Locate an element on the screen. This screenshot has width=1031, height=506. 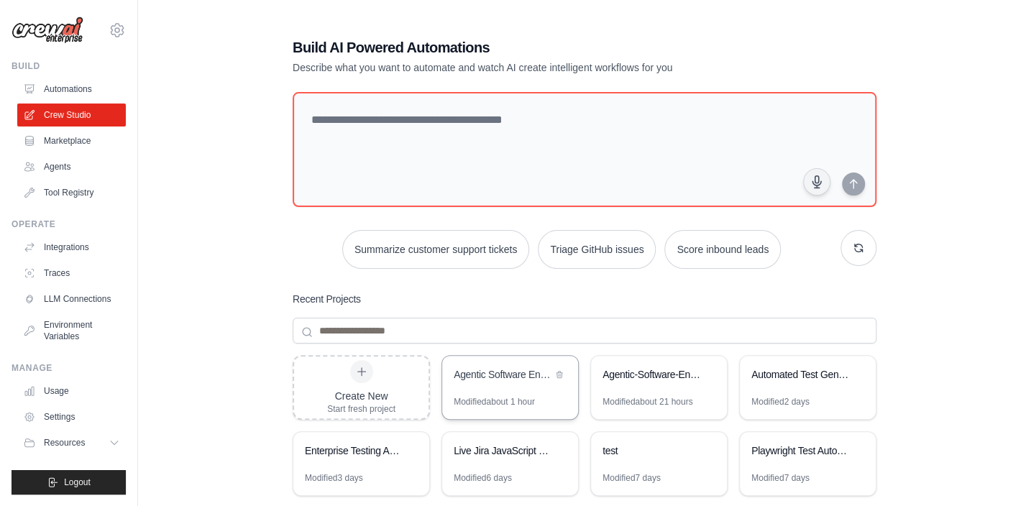
img: Logo is located at coordinates (47, 30).